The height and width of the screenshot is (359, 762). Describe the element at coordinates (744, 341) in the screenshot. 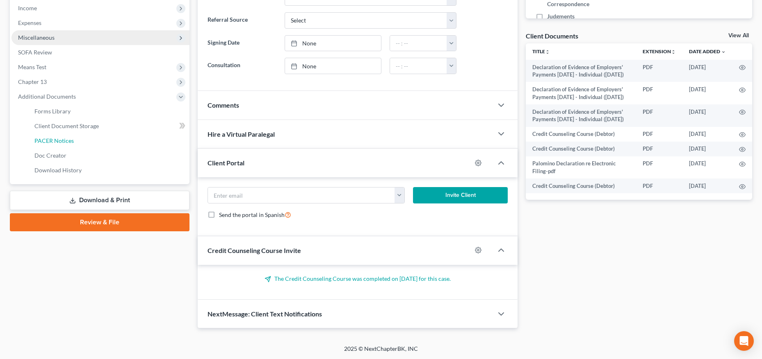

I see `div: Open Intercom Messenger` at that location.